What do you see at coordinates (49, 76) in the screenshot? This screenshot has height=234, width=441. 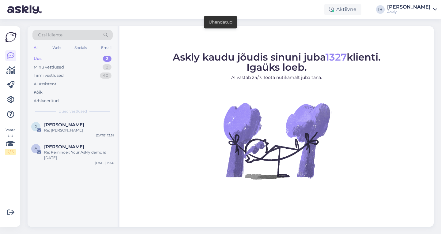 I see `div: Tiimi vestlused` at bounding box center [49, 76].